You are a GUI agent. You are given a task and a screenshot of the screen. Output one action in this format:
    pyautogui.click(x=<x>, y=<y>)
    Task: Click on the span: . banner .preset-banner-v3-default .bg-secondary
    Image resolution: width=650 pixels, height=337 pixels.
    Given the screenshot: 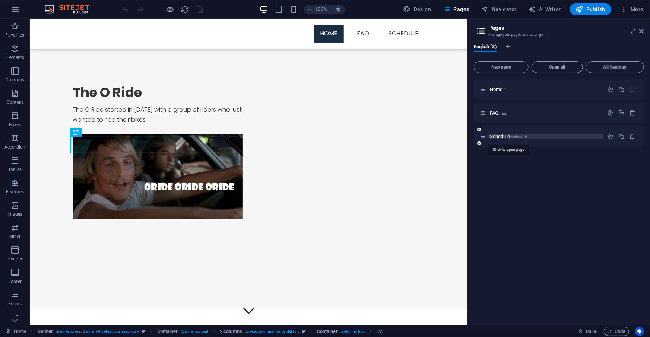 What is the action you would take?
    pyautogui.click(x=97, y=331)
    